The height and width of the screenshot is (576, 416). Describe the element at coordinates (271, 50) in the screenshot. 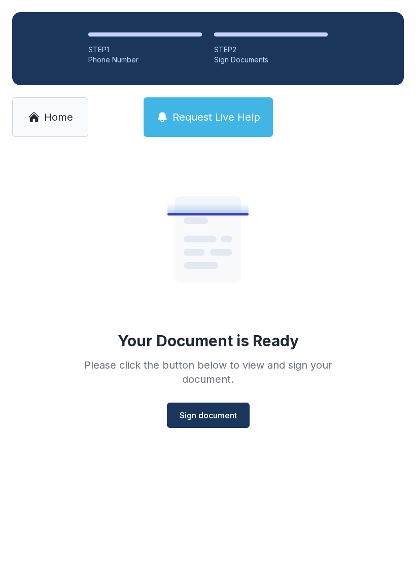

I see `div: STEP 2` at that location.